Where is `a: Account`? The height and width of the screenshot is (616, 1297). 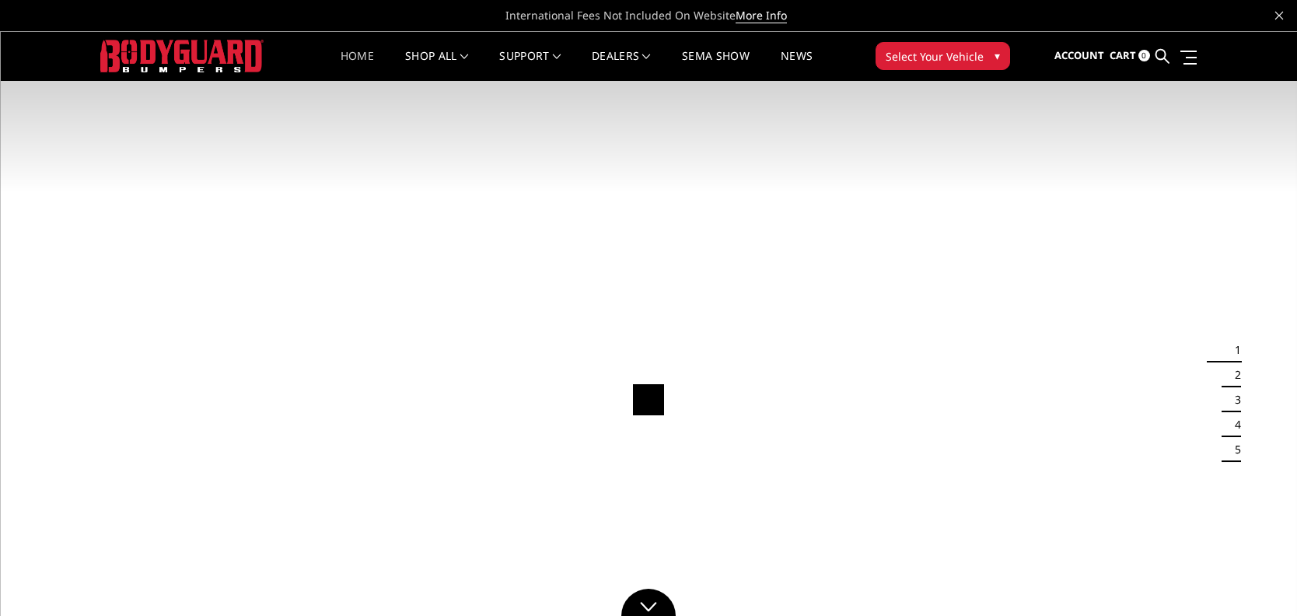
a: Account is located at coordinates (1079, 56).